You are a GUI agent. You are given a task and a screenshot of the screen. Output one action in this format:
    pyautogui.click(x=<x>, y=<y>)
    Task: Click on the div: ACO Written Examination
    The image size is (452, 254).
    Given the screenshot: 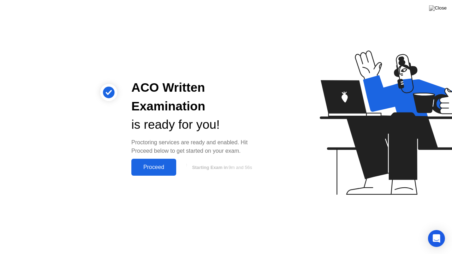 What is the action you would take?
    pyautogui.click(x=197, y=97)
    